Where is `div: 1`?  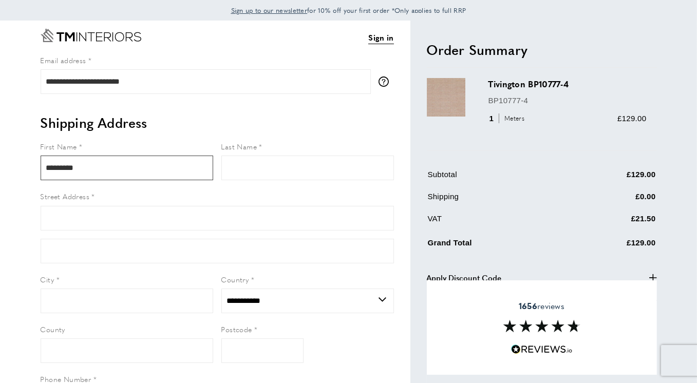
div: 1 is located at coordinates (508, 119).